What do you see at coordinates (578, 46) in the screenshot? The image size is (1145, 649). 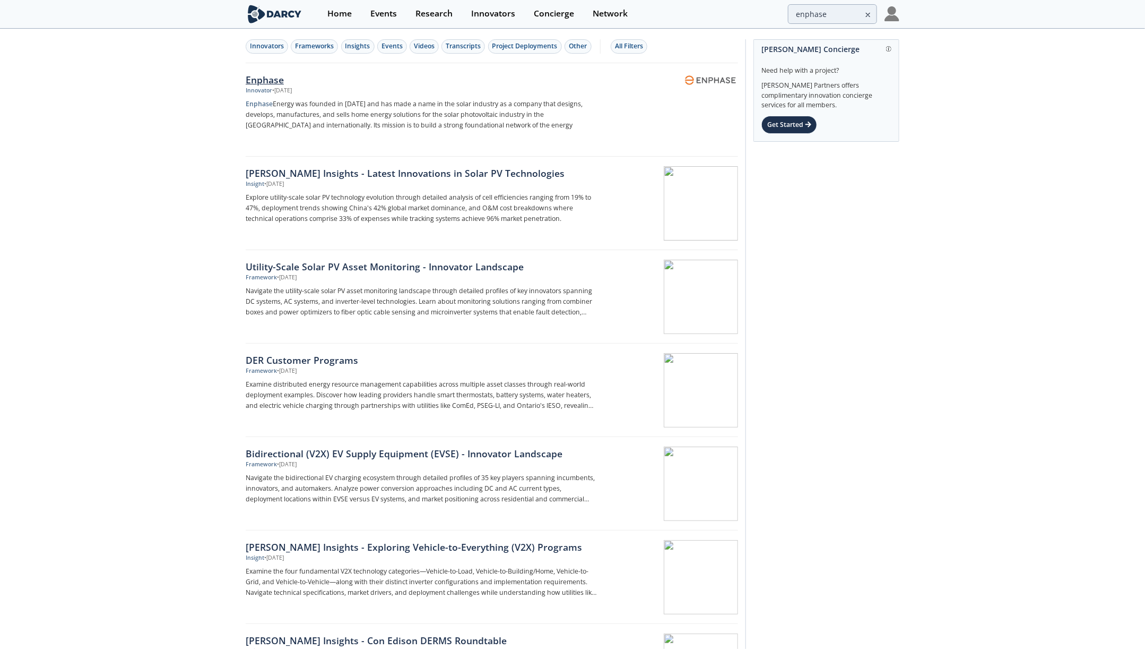 I see `button: Other` at bounding box center [578, 46].